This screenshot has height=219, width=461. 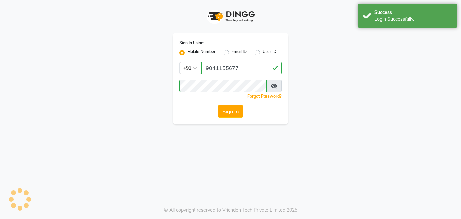 I want to click on div: Login Successfully., so click(x=414, y=19).